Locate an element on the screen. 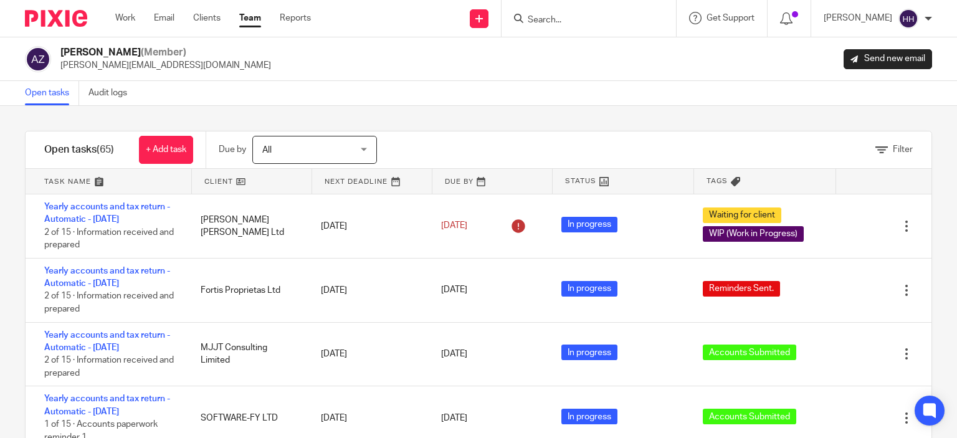  div: Fortis Proprietas Ltd is located at coordinates (248, 290).